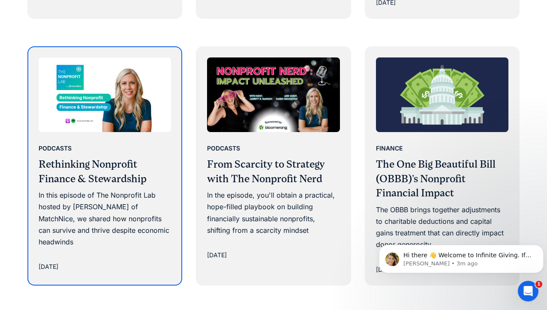  I want to click on span: 1, so click(539, 284).